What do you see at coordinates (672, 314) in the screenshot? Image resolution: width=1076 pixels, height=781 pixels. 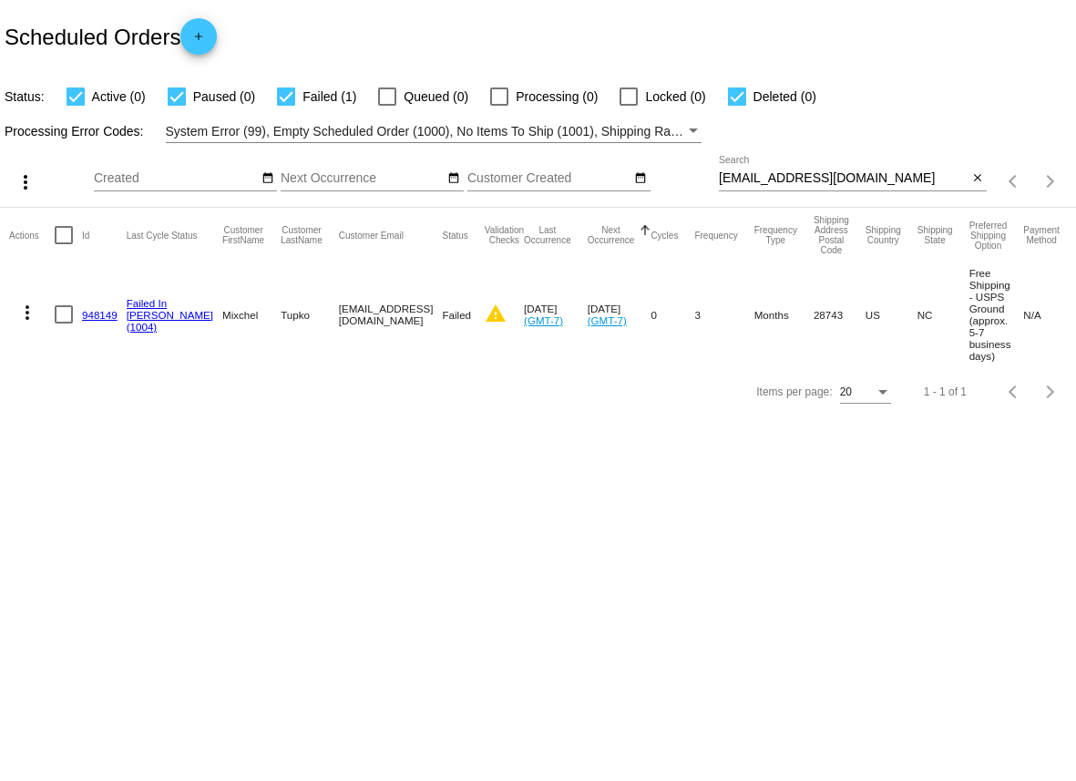 I see `mat-cell: 0` at bounding box center [672, 314].